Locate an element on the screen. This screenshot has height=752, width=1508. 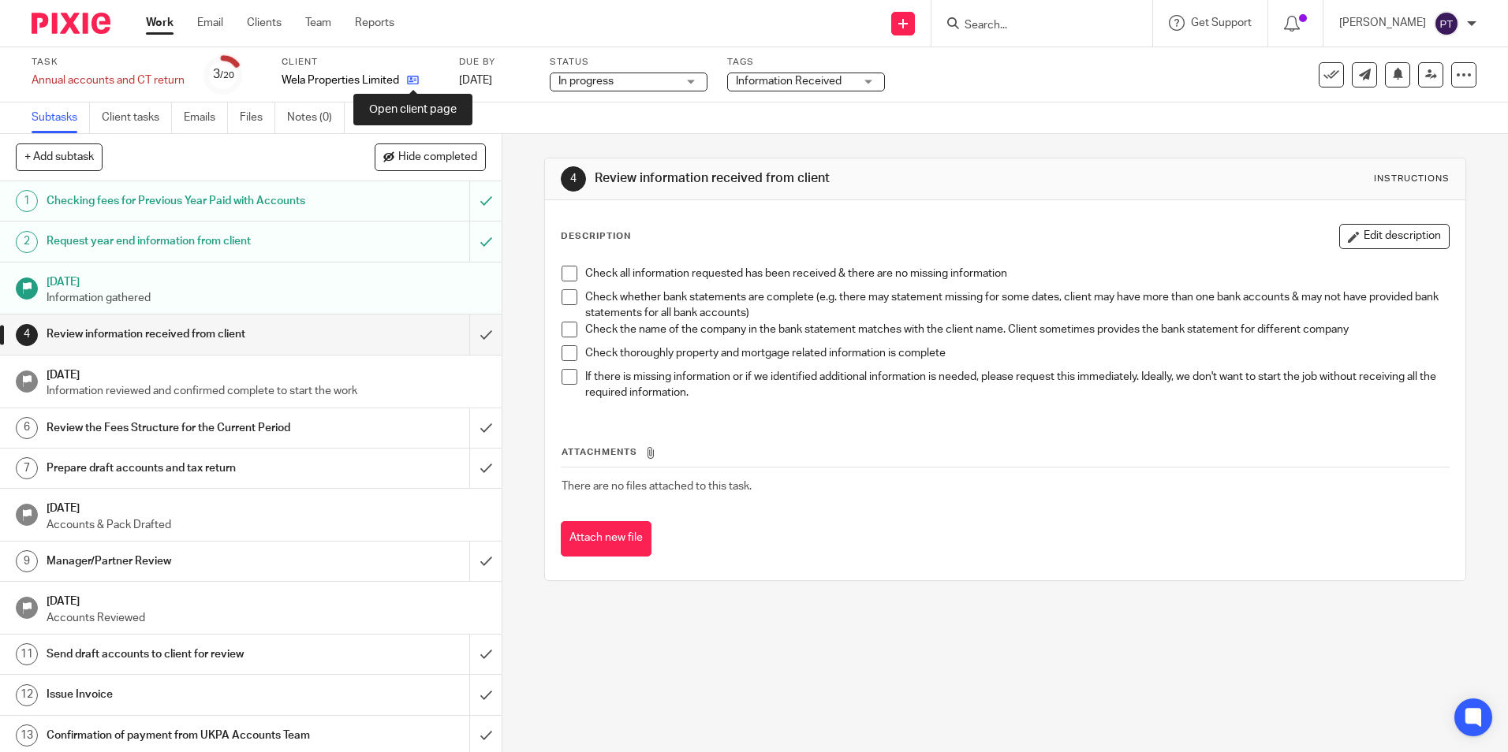
span: Hide completed is located at coordinates (438, 158).